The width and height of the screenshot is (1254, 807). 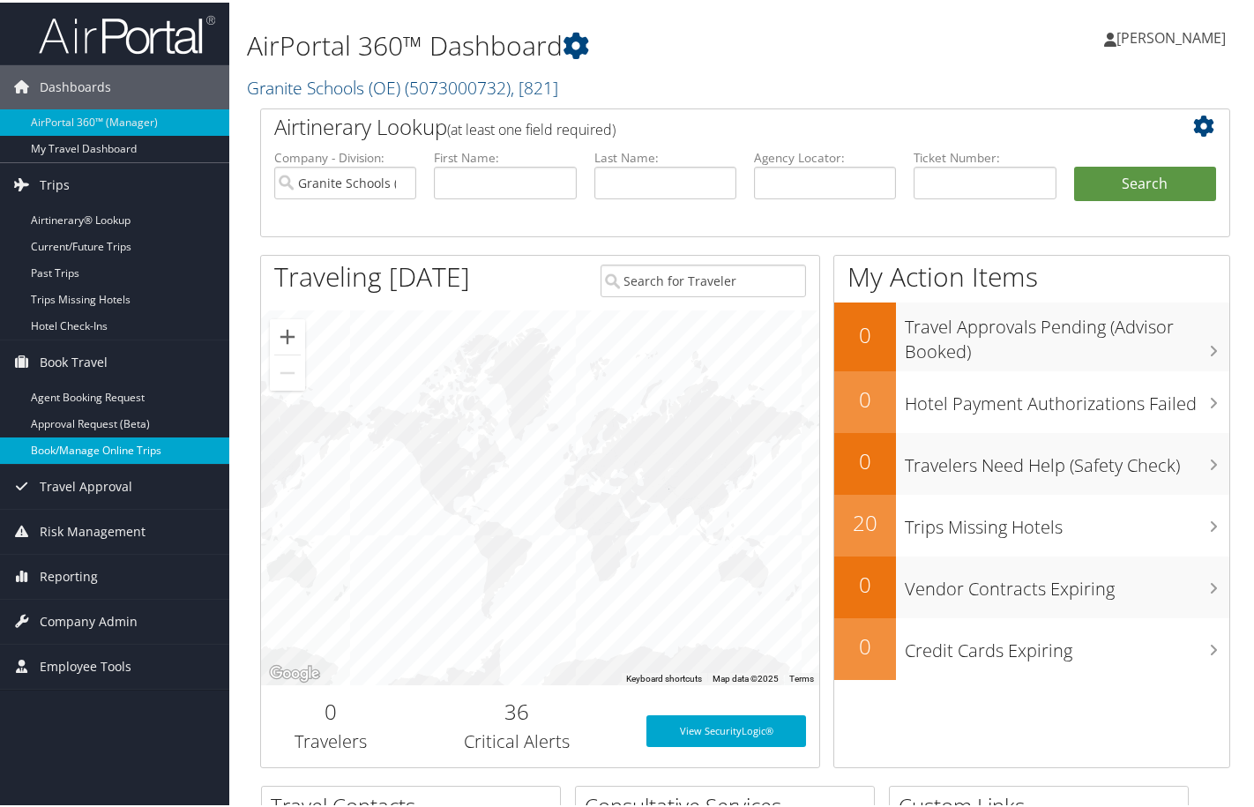 I want to click on span: Company Admin, so click(x=88, y=619).